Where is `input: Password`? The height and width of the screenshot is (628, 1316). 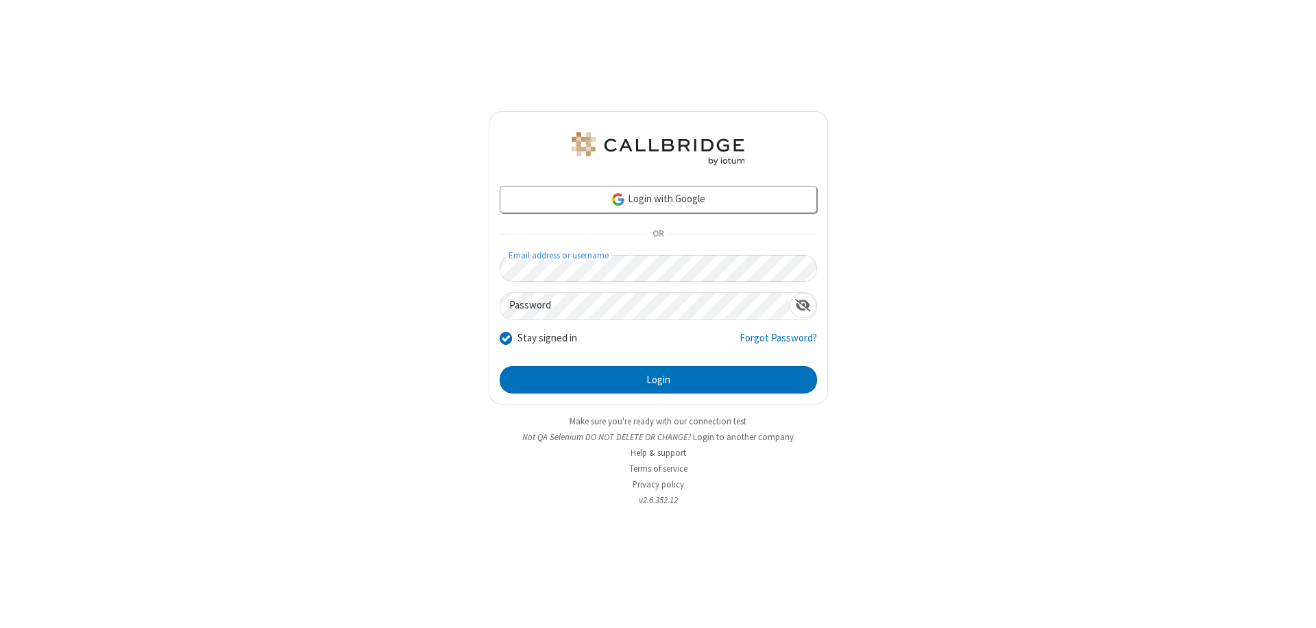 input: Password is located at coordinates (645, 306).